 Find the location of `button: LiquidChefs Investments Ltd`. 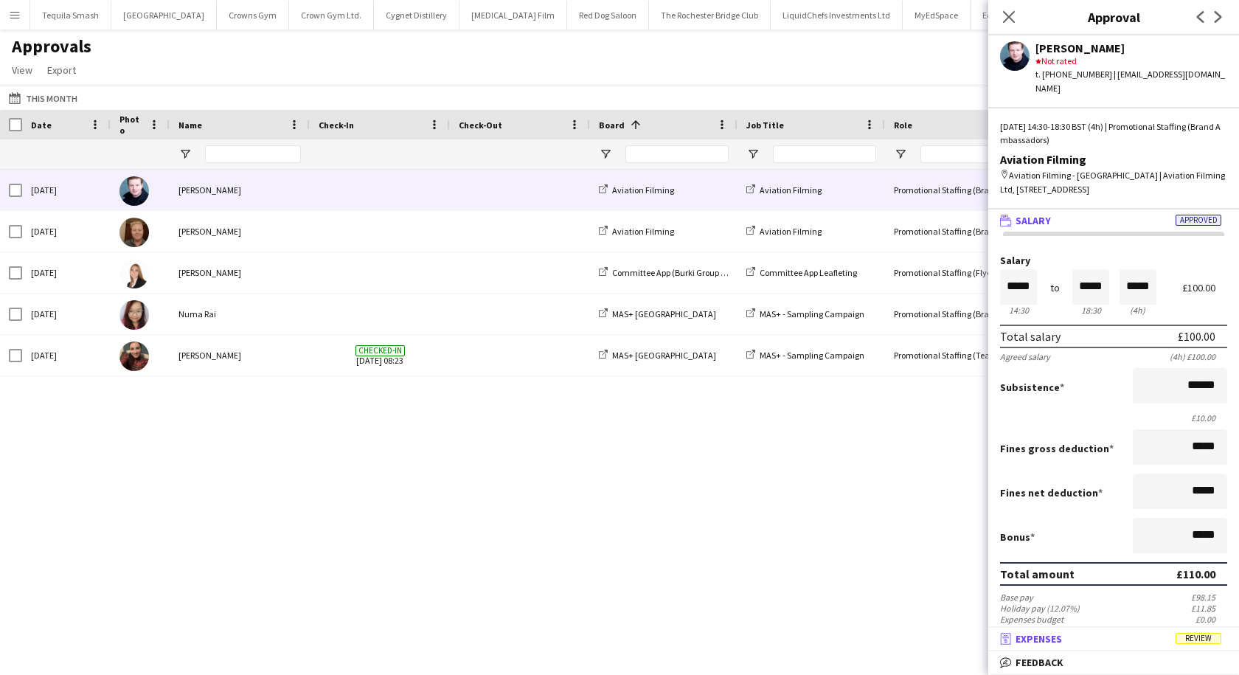

button: LiquidChefs Investments Ltd is located at coordinates (837, 15).